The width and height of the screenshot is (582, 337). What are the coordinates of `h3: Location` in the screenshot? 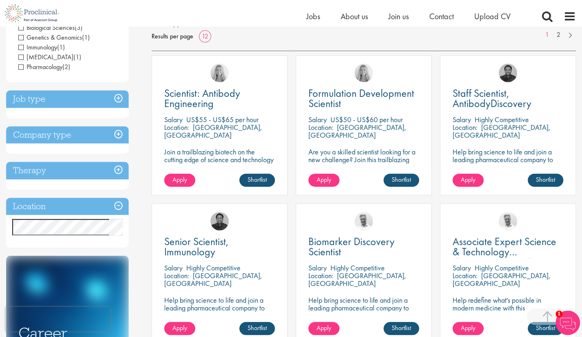 It's located at (67, 206).